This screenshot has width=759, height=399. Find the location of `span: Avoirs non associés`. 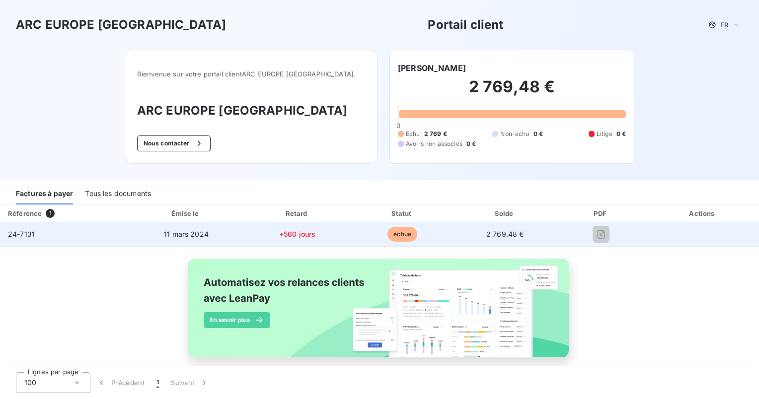

span: Avoirs non associés is located at coordinates (434, 144).